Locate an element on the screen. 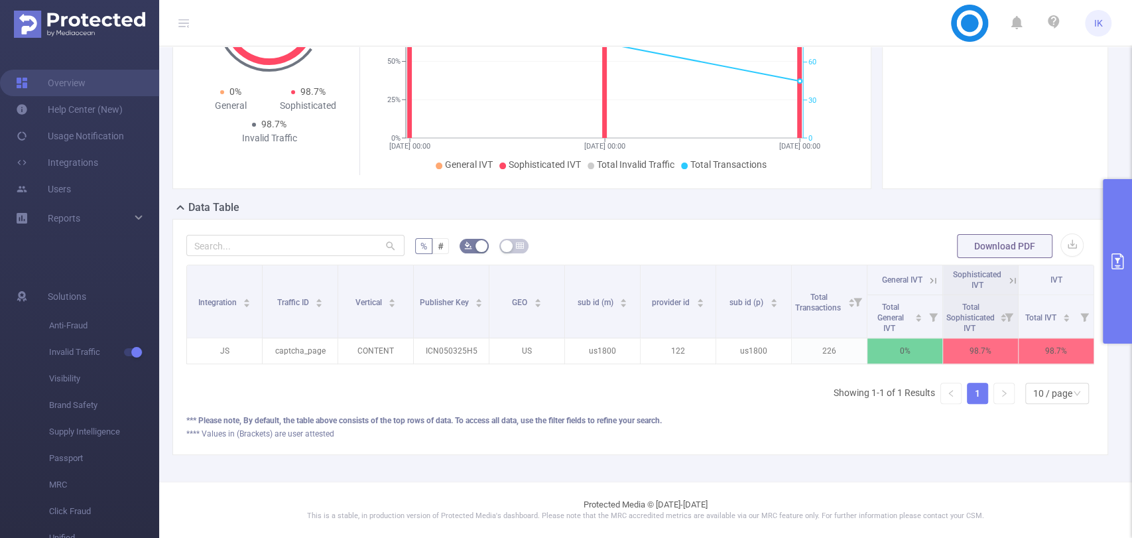 This screenshot has height=538, width=1132. span: sub id (p) is located at coordinates (748, 303).